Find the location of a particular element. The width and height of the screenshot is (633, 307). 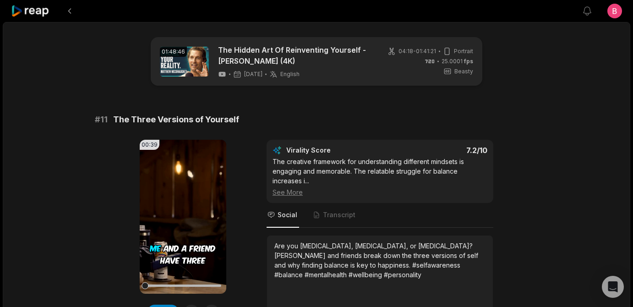

span: Transcript is located at coordinates (339, 215).